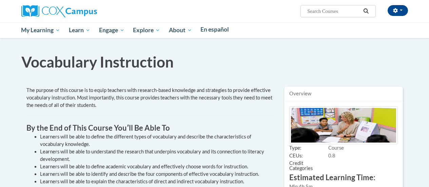  Describe the element at coordinates (334, 11) in the screenshot. I see `input: Search Courses` at that location.